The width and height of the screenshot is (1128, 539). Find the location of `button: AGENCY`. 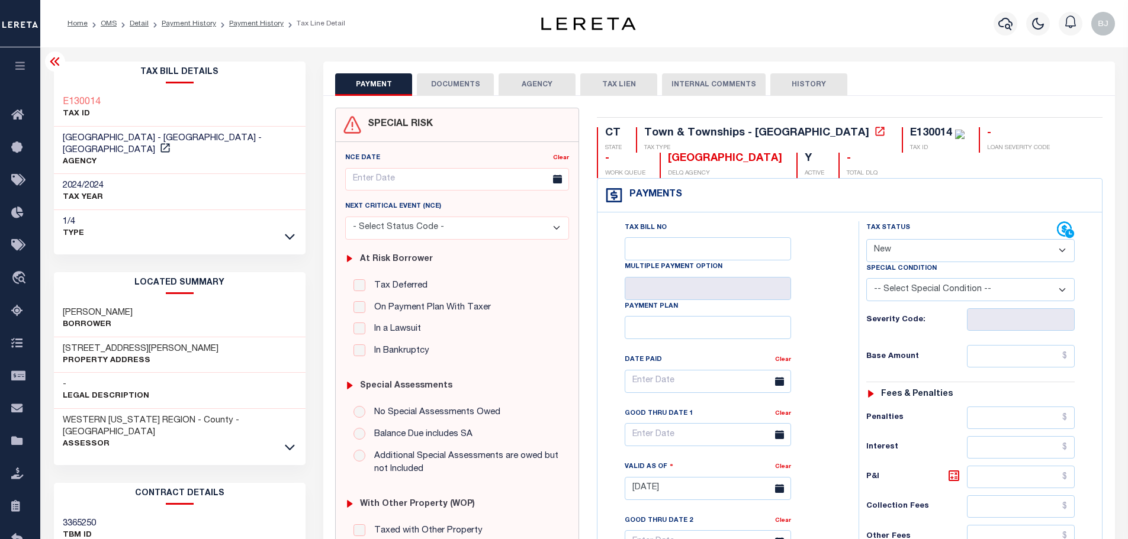

button: AGENCY is located at coordinates (537, 85).